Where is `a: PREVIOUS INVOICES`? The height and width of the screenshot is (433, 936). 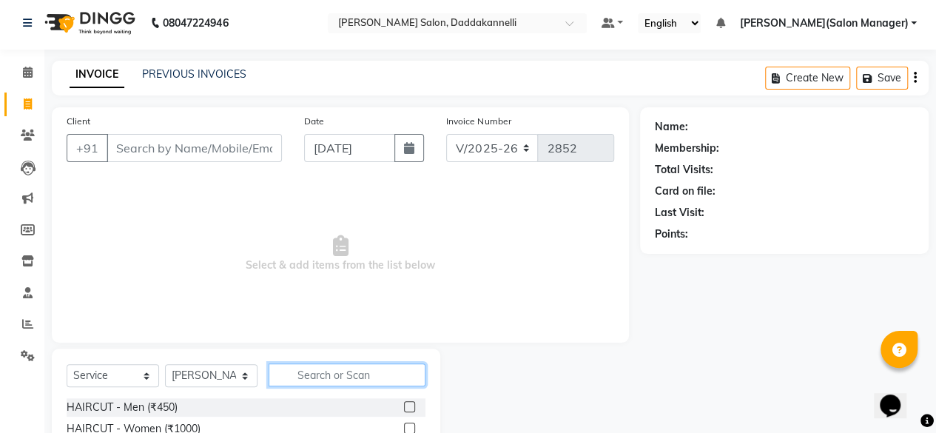 a: PREVIOUS INVOICES is located at coordinates (194, 74).